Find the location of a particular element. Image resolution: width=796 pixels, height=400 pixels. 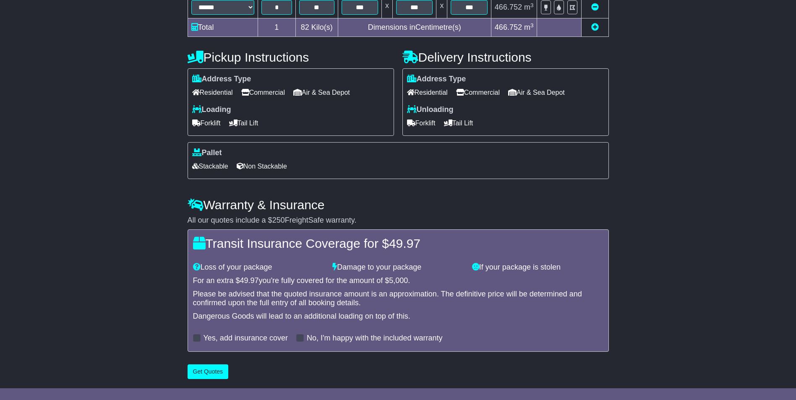

div: Dangerous Goods will lead to an additional loading on top of this. is located at coordinates (398, 317).